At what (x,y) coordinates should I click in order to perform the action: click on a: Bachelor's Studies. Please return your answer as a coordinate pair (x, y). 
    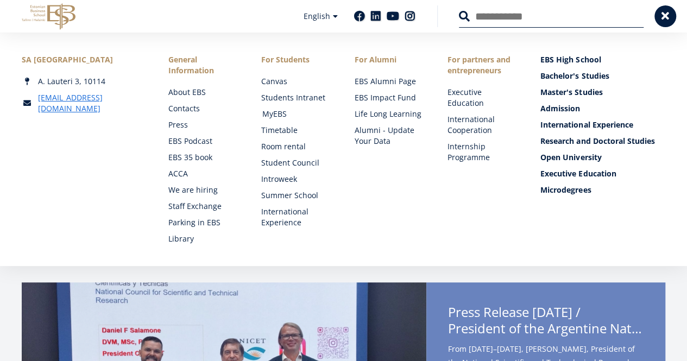
    Looking at the image, I should click on (603, 76).